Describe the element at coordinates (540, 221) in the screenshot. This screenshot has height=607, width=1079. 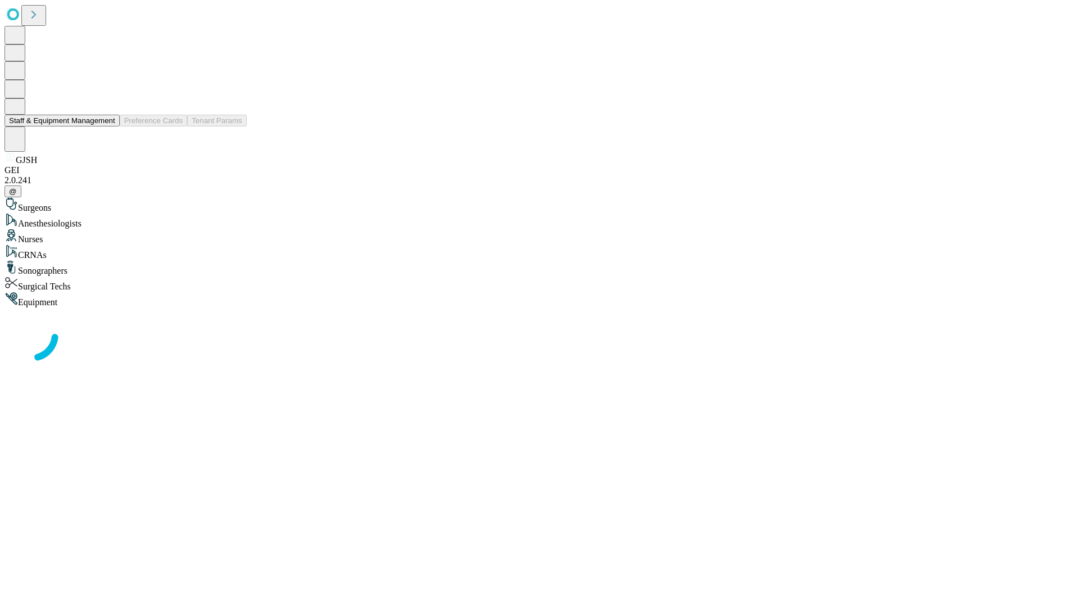
I see `div: Anesthesiologists` at that location.